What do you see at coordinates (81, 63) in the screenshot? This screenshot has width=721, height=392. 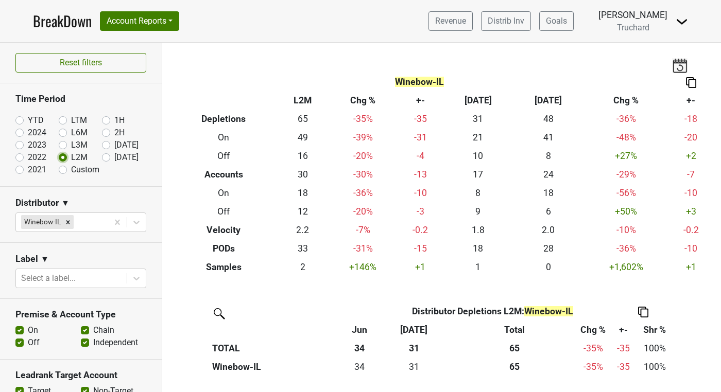 I see `button: Reset filters` at bounding box center [81, 63].